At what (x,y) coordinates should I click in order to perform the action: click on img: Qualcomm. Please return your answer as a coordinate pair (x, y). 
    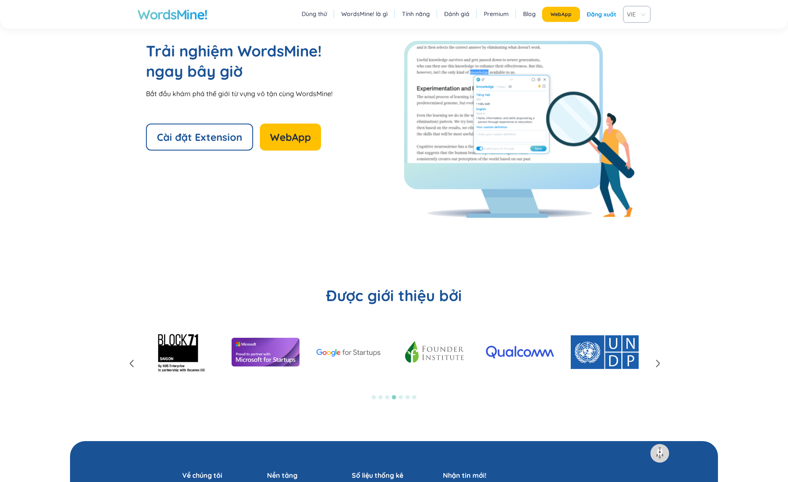
    Looking at the image, I should click on (520, 352).